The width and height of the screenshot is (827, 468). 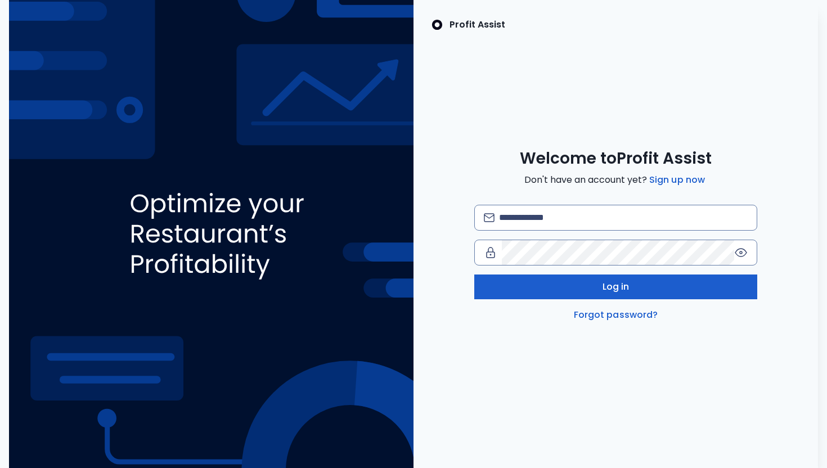 What do you see at coordinates (615, 180) in the screenshot?
I see `span: Don't have an account yet?` at bounding box center [615, 180].